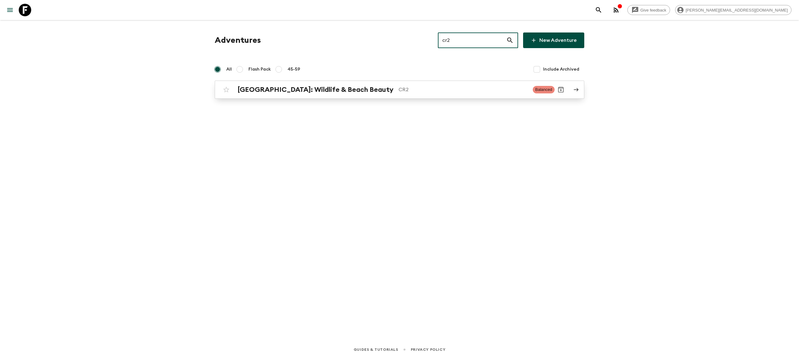 This screenshot has width=799, height=358. What do you see at coordinates (238, 40) in the screenshot?
I see `h1: Adventures` at bounding box center [238, 40].